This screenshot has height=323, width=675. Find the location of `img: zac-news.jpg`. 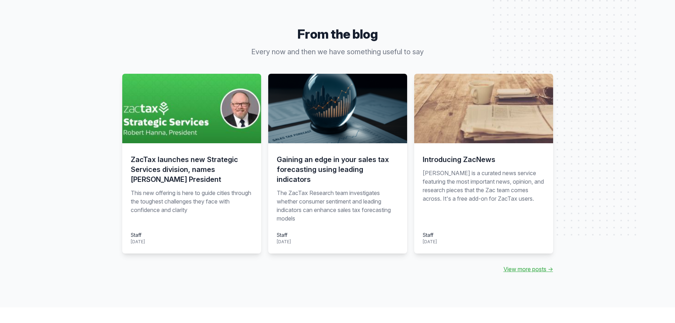

img: zac-news.jpg is located at coordinates (483, 108).